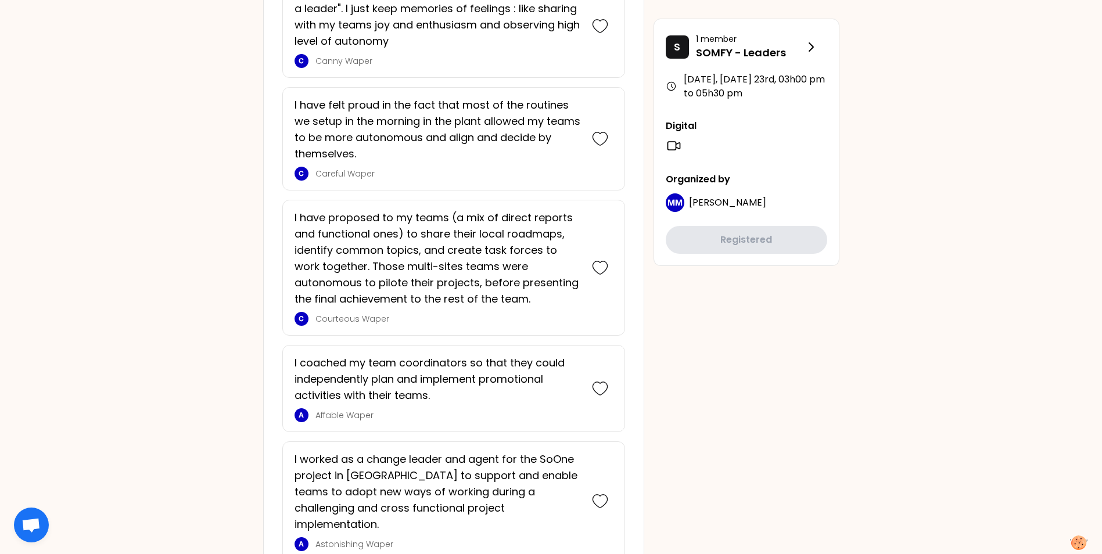  I want to click on p: SOMFY - Leaders, so click(750, 53).